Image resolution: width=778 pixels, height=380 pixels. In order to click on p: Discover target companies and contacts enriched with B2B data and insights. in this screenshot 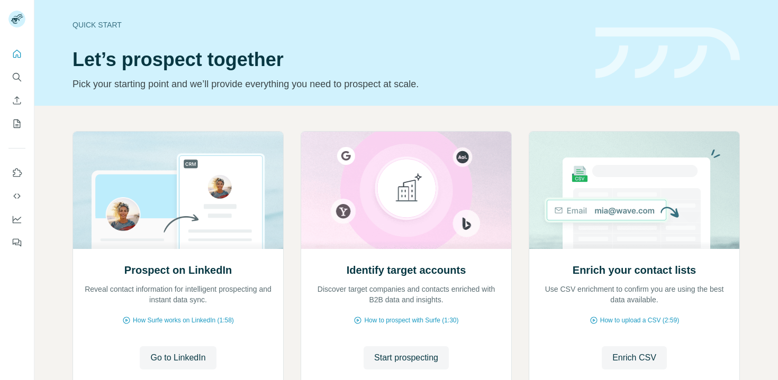, I will do `click(406, 295)`.